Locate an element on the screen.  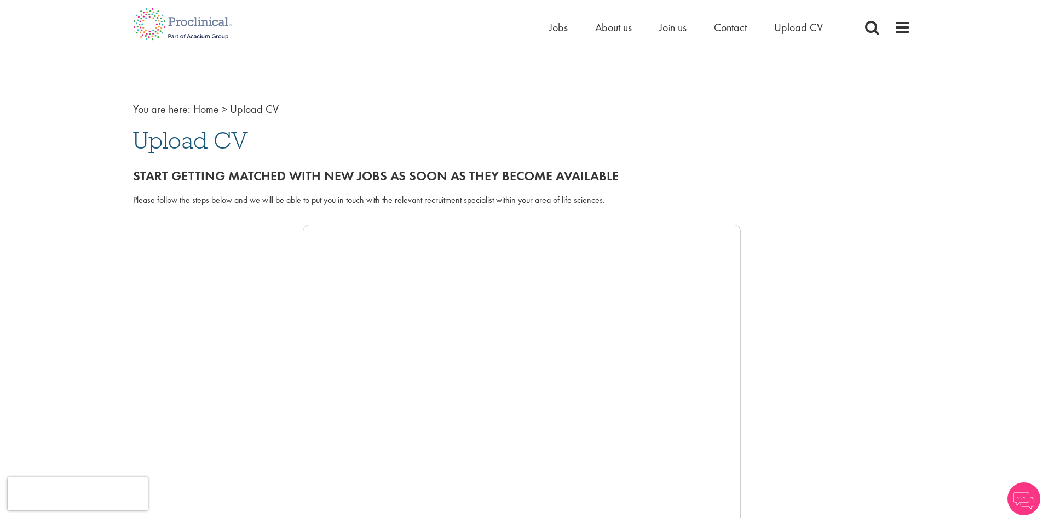
a: Contact is located at coordinates (731, 27).